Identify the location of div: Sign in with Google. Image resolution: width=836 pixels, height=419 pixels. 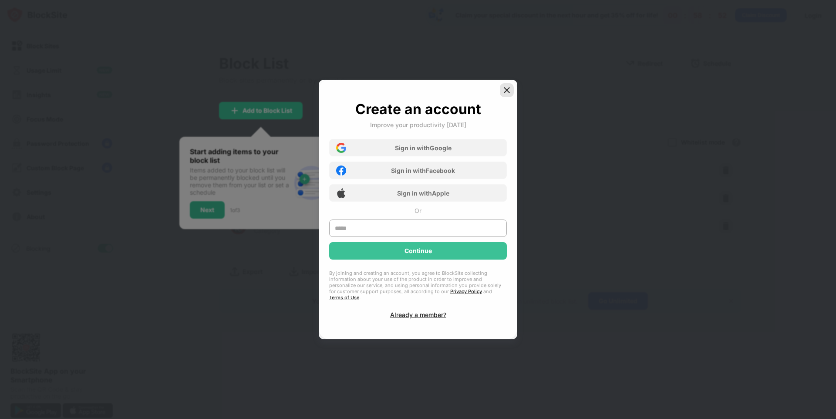
(423, 148).